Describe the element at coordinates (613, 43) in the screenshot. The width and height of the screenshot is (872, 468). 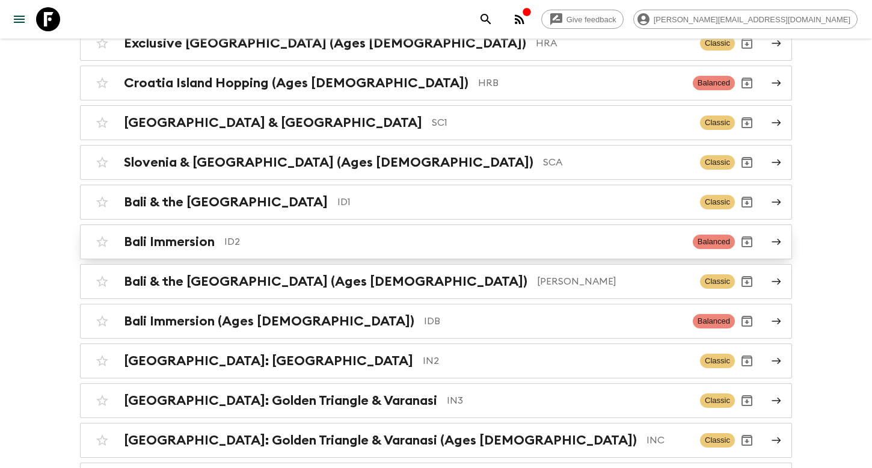
I see `p: HRA` at that location.